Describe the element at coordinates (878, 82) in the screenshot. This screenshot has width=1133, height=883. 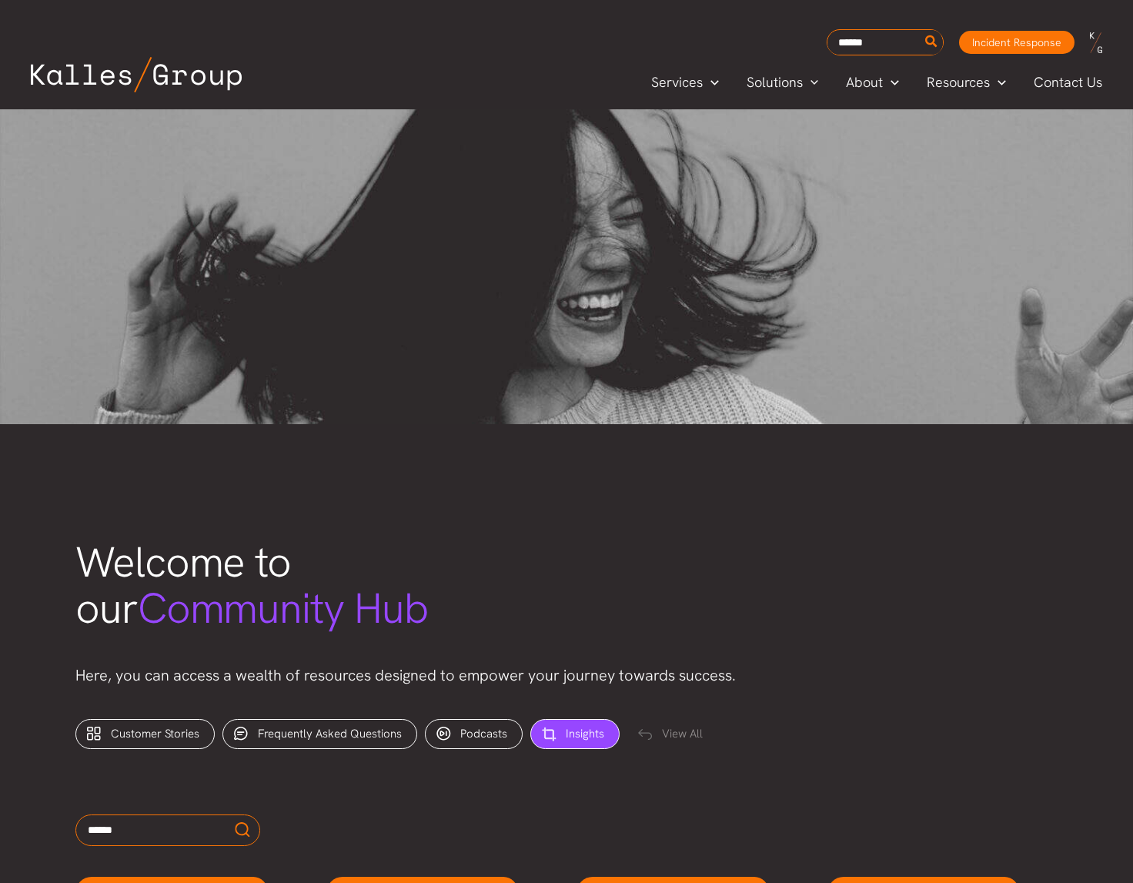
I see `nav: Primary Site Navigation` at that location.